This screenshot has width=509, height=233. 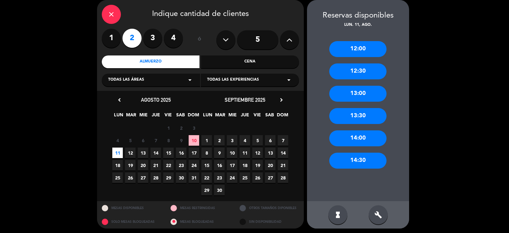 What do you see at coordinates (378, 214) in the screenshot?
I see `i: build` at bounding box center [378, 214].